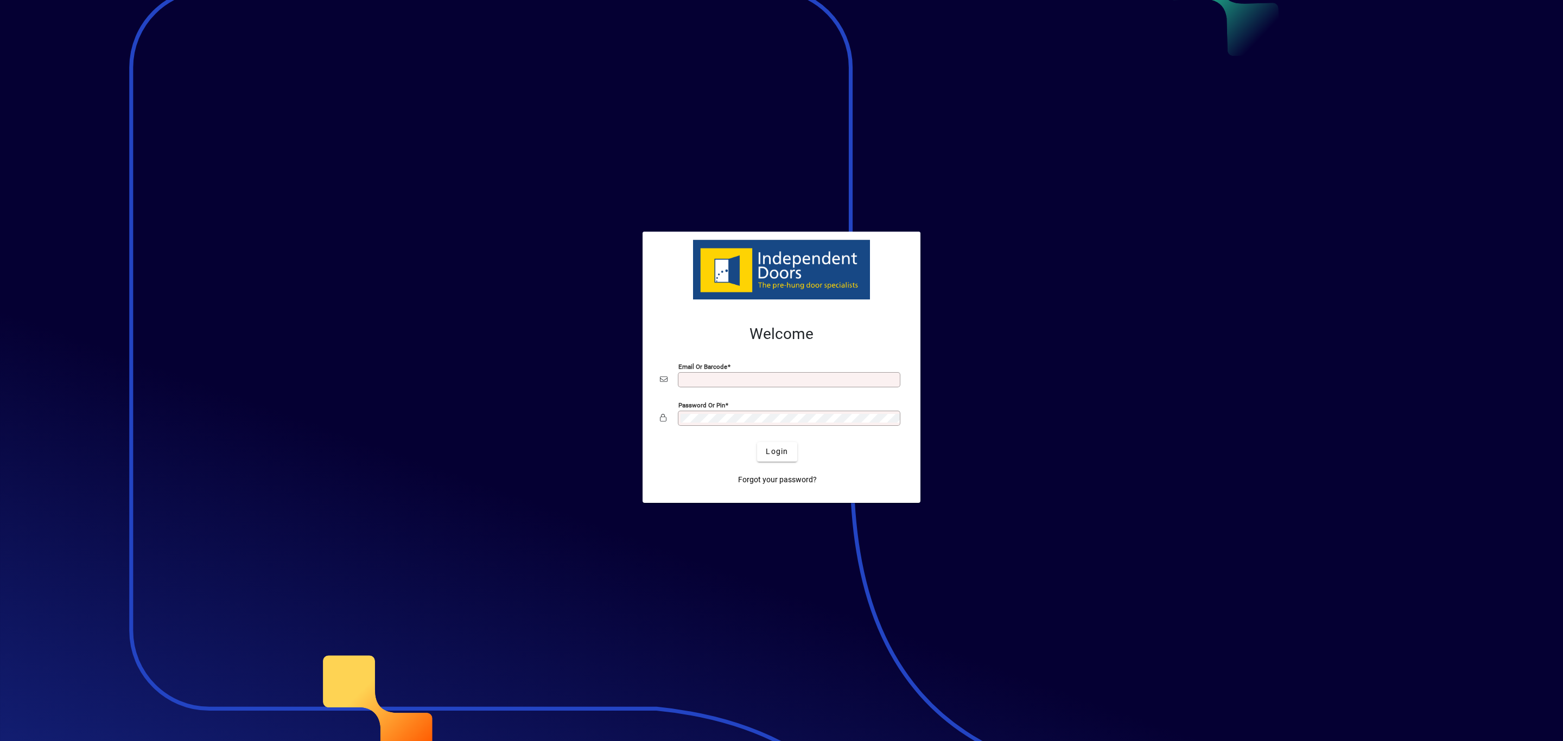  What do you see at coordinates (781, 334) in the screenshot?
I see `h2: Welcome` at bounding box center [781, 334].